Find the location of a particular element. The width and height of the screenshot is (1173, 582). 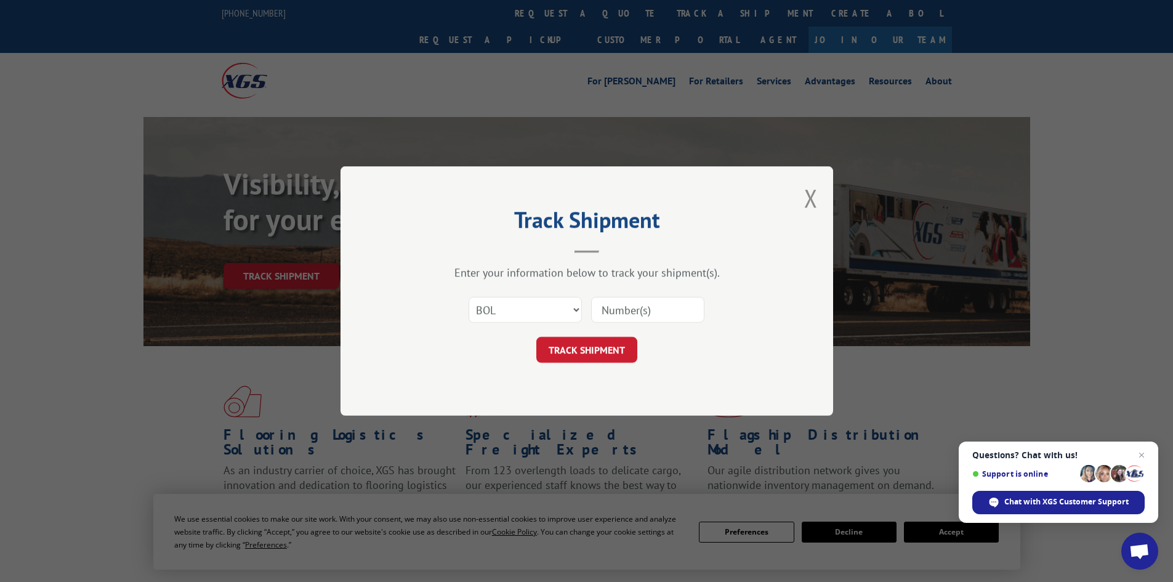

h2: Track Shipment is located at coordinates (587, 223).